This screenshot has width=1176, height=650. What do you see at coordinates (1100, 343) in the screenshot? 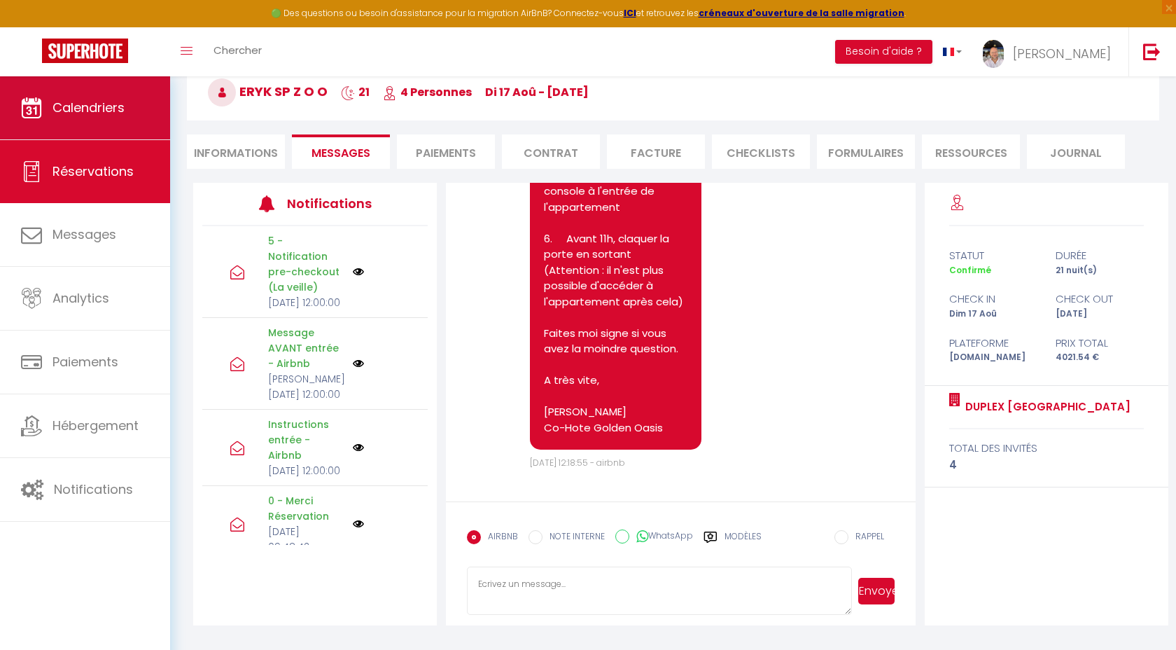
I see `div: Prix total` at bounding box center [1100, 343].